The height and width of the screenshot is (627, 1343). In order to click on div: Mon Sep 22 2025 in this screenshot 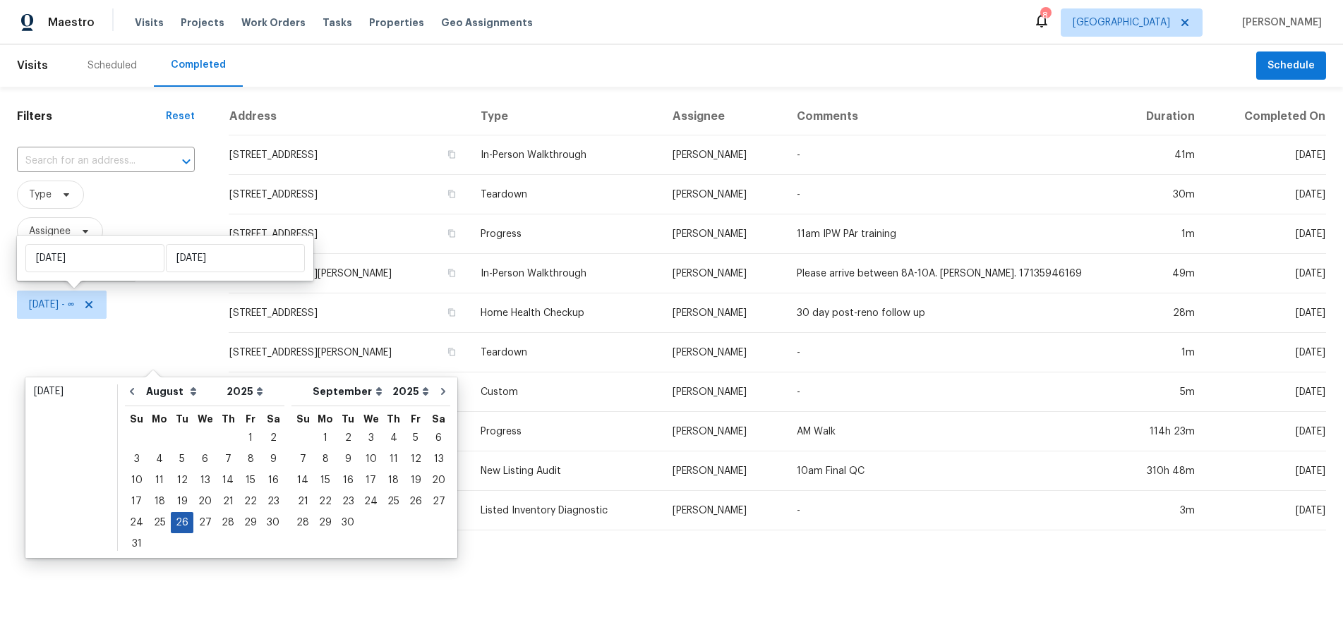, I will do `click(325, 502)`.